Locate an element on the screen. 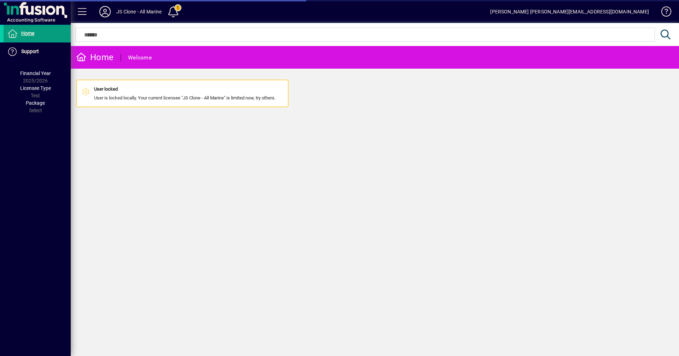  span: Licensee Type is located at coordinates (35, 88).